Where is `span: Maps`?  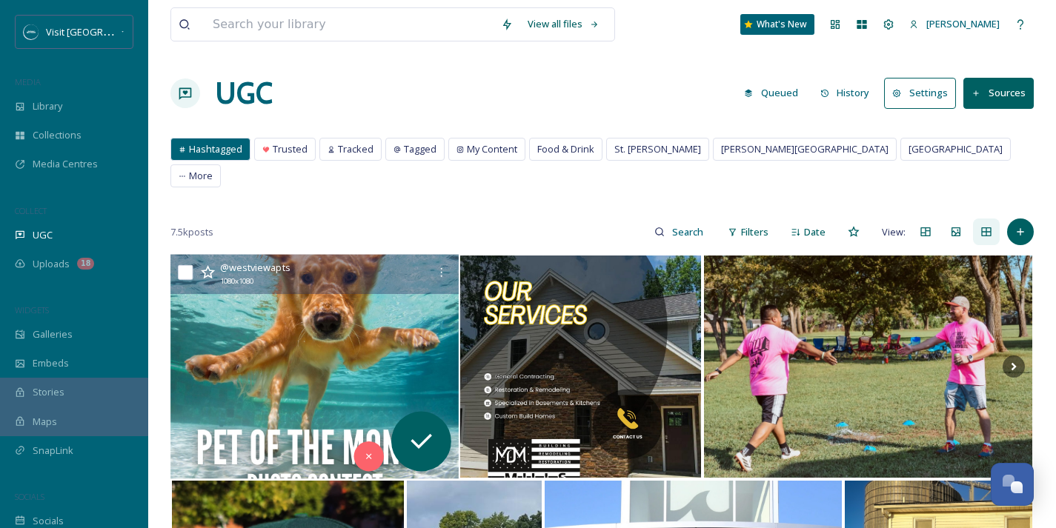
span: Maps is located at coordinates (44, 422).